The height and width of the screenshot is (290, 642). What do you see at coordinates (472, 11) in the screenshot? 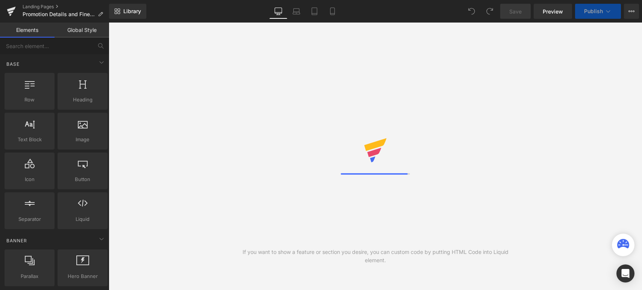
I see `button: Undo` at bounding box center [472, 11].